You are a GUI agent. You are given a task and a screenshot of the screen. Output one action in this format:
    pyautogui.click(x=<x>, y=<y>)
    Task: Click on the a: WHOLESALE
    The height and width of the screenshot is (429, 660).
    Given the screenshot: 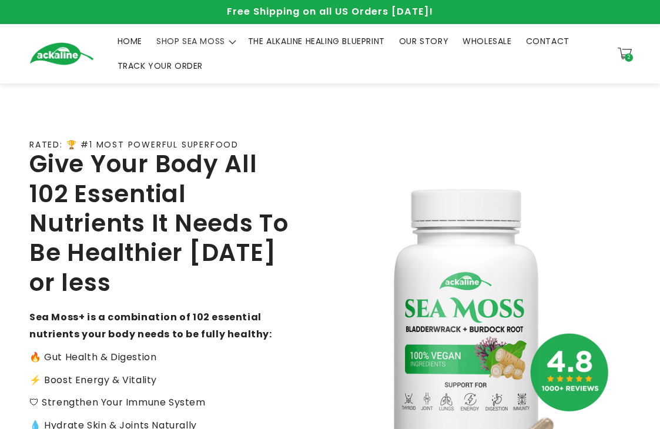 What is the action you would take?
    pyautogui.click(x=487, y=41)
    